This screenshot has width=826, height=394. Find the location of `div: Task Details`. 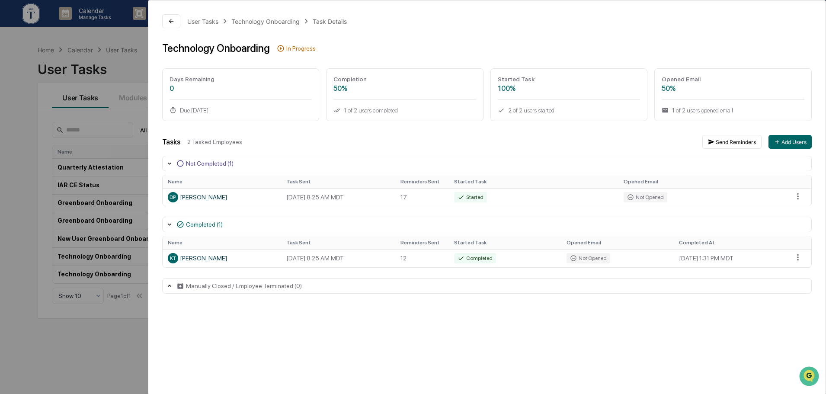

div: Task Details is located at coordinates (330, 21).